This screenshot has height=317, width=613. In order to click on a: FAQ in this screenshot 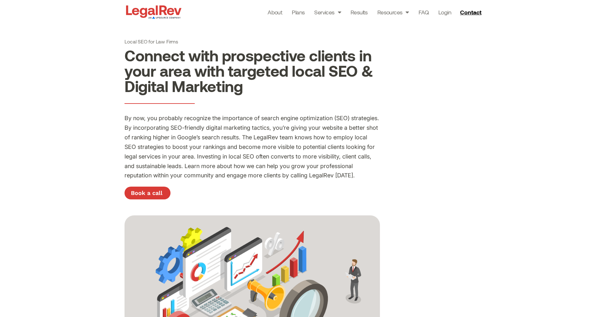, I will do `click(423, 12)`.